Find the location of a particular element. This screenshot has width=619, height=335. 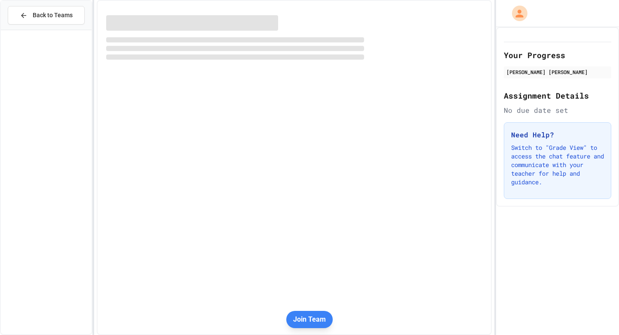

h3: Need Help? is located at coordinates (558, 135).